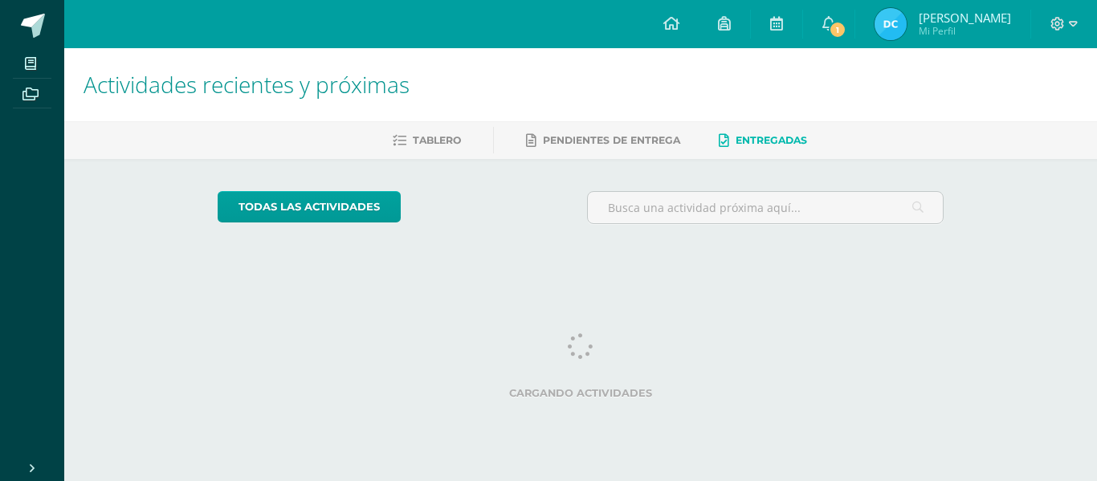 This screenshot has height=481, width=1097. What do you see at coordinates (437, 140) in the screenshot?
I see `span: Tablero` at bounding box center [437, 140].